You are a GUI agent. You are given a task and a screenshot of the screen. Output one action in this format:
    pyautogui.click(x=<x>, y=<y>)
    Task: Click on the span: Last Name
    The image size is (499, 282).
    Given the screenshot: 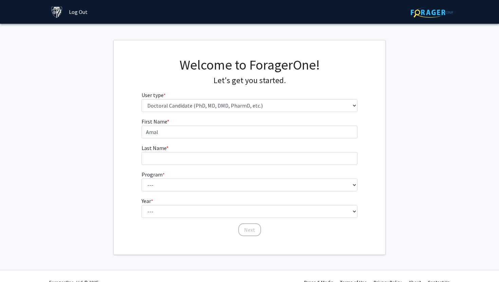 What is the action you would take?
    pyautogui.click(x=154, y=148)
    